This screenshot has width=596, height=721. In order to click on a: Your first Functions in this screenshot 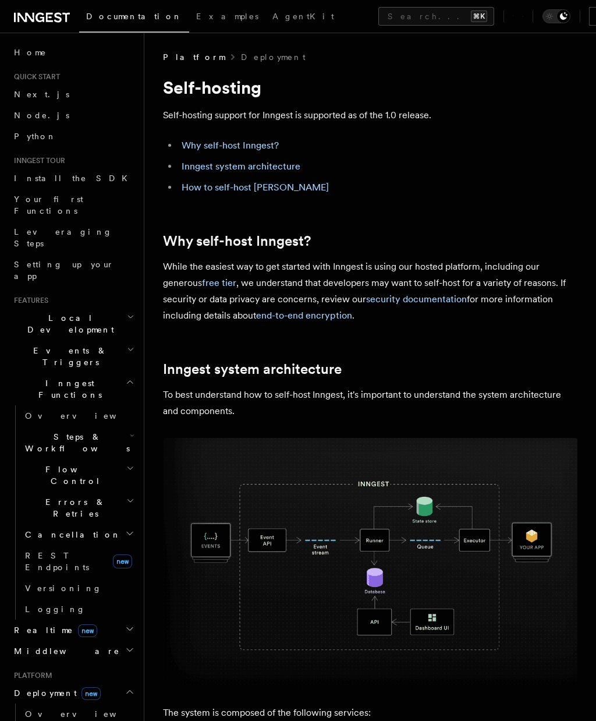, I will do `click(73, 205)`.